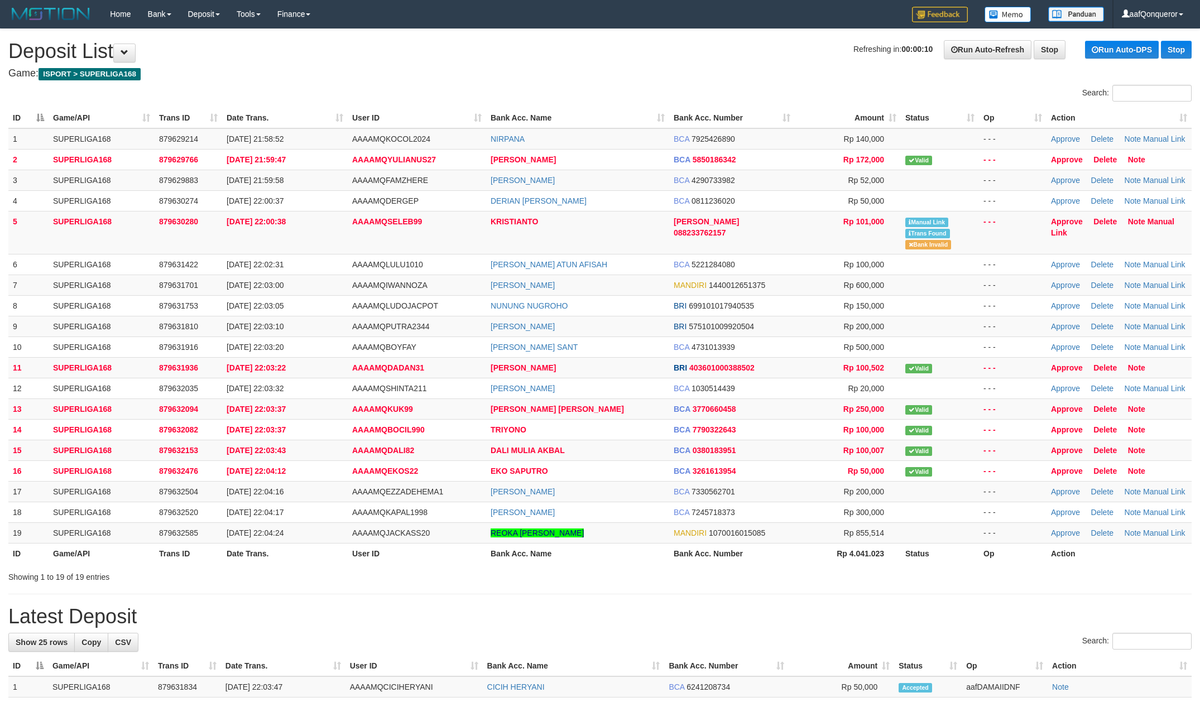  Describe the element at coordinates (414, 666) in the screenshot. I see `th: User ID: activate to sort column ascending` at that location.